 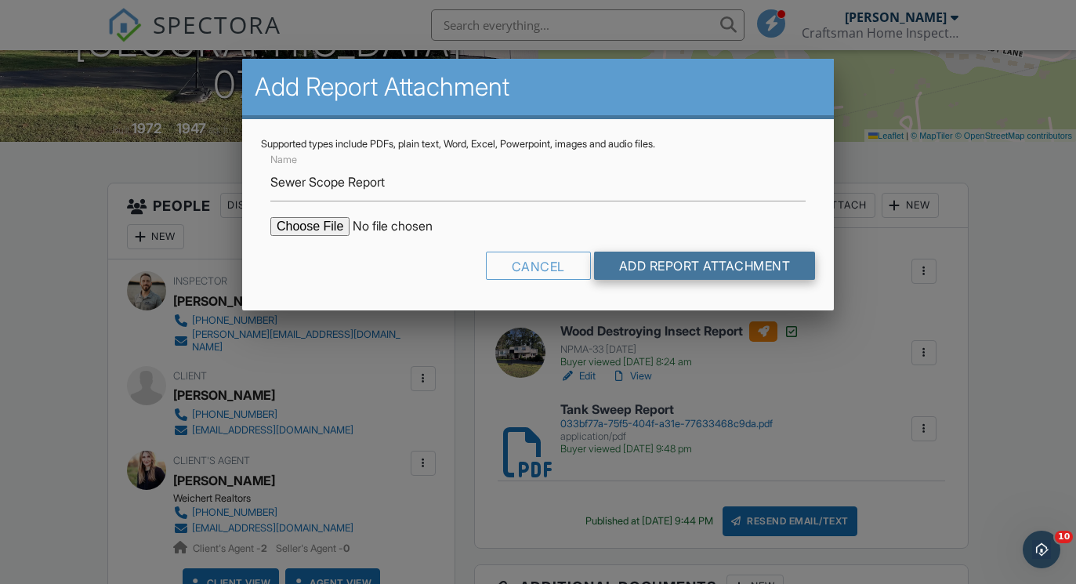 What do you see at coordinates (704, 266) in the screenshot?
I see `input: Add Report Attachment` at bounding box center [704, 266].